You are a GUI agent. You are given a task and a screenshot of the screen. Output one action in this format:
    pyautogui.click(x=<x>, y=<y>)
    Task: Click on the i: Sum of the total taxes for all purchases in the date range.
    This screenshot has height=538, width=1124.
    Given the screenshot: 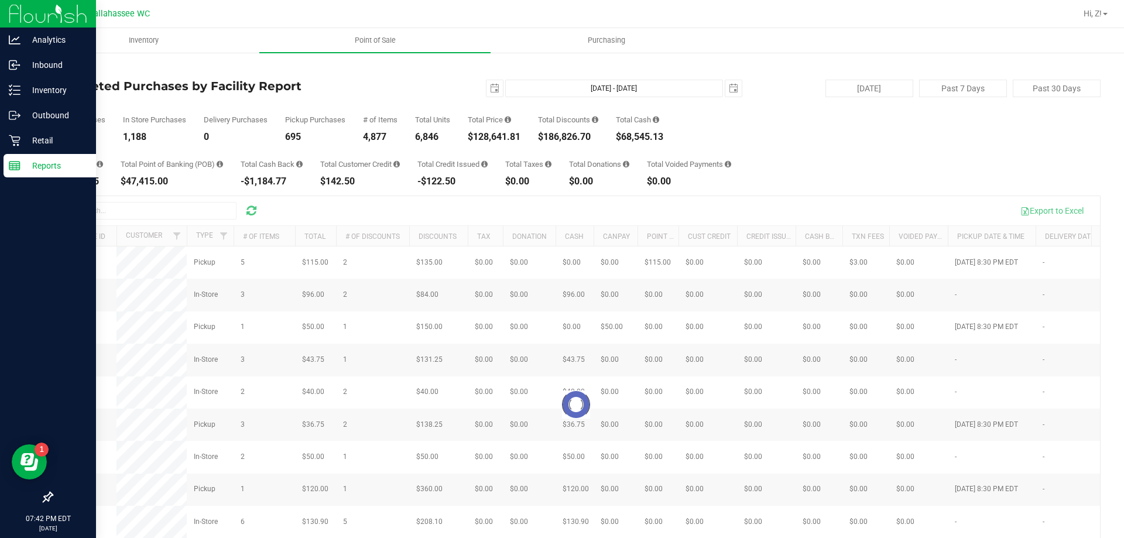 What is the action you would take?
    pyautogui.click(x=548, y=164)
    